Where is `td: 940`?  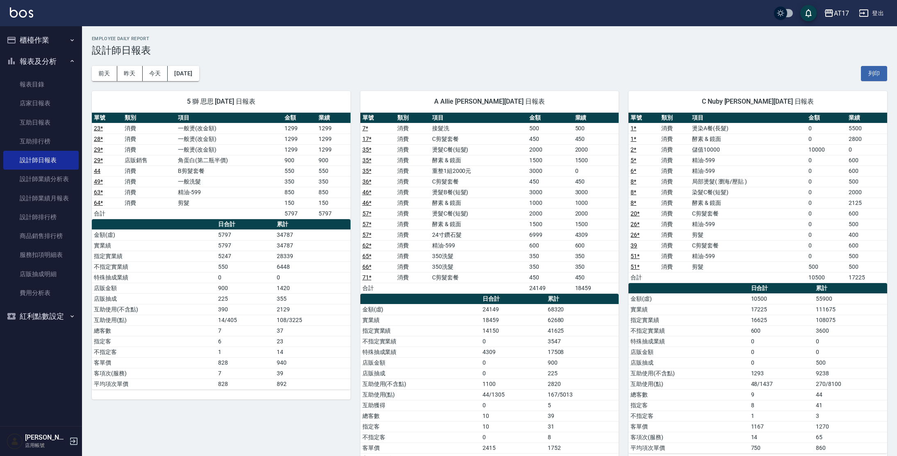
td: 940 is located at coordinates (312, 363).